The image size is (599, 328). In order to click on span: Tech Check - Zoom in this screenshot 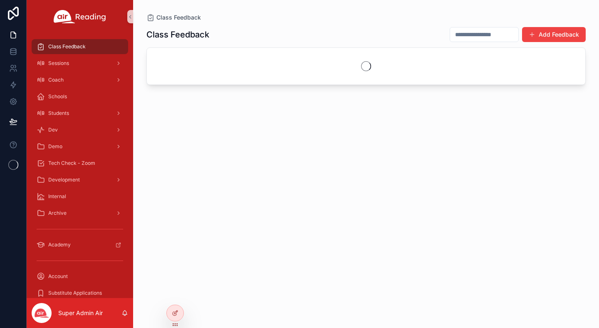, I will do `click(72, 163)`.